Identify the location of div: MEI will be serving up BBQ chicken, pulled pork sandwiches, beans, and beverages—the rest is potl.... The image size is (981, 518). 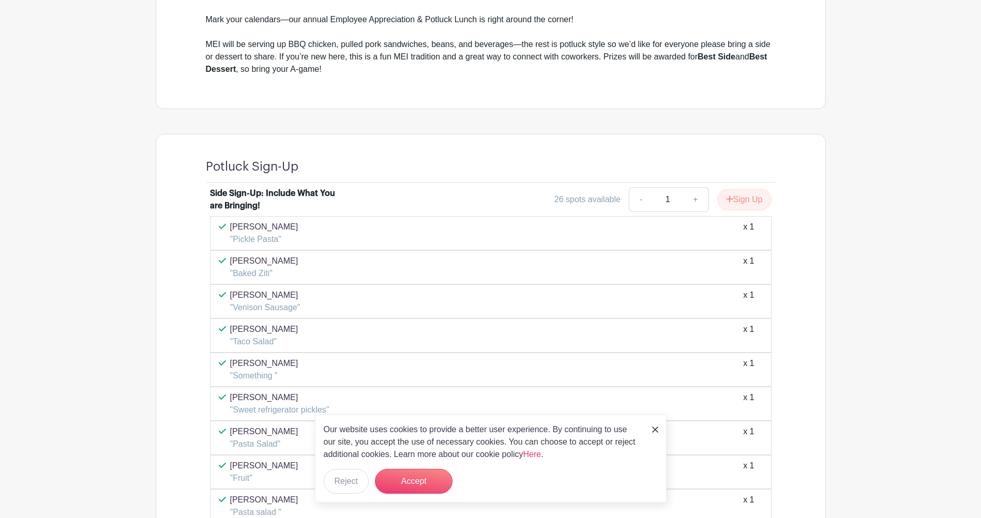
(491, 57).